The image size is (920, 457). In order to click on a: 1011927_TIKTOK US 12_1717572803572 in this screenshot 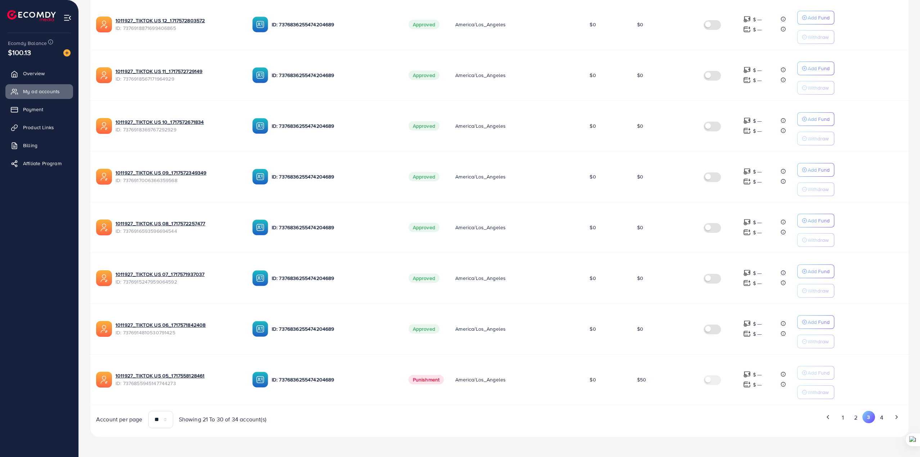, I will do `click(178, 21)`.